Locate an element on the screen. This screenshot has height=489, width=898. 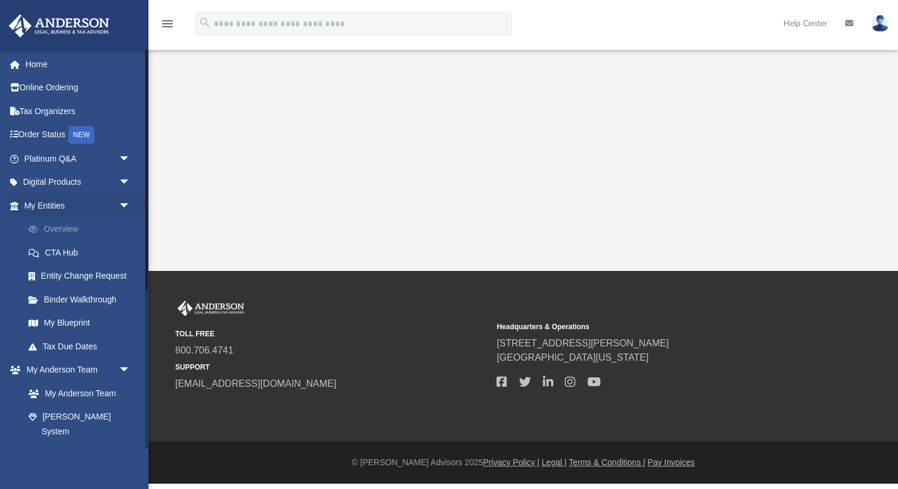
a: CTA Hub is located at coordinates (83, 252).